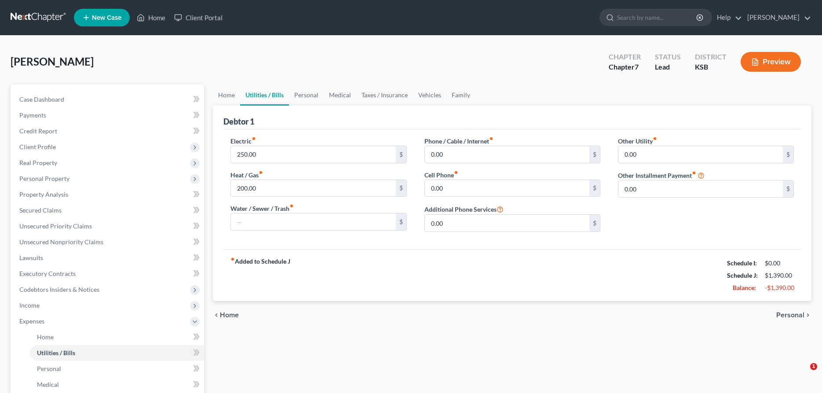 The width and height of the screenshot is (822, 393). I want to click on label: Heat / Gas, so click(247, 175).